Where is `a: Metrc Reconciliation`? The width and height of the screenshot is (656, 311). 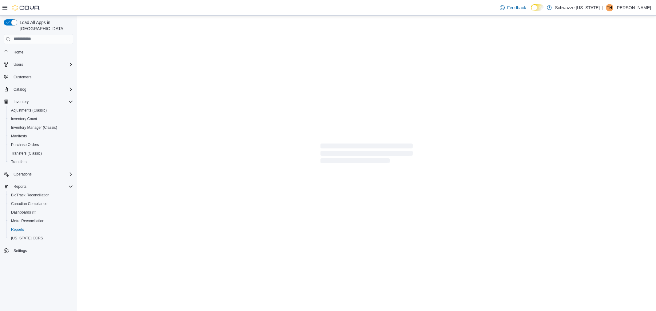
a: Metrc Reconciliation is located at coordinates (28, 221).